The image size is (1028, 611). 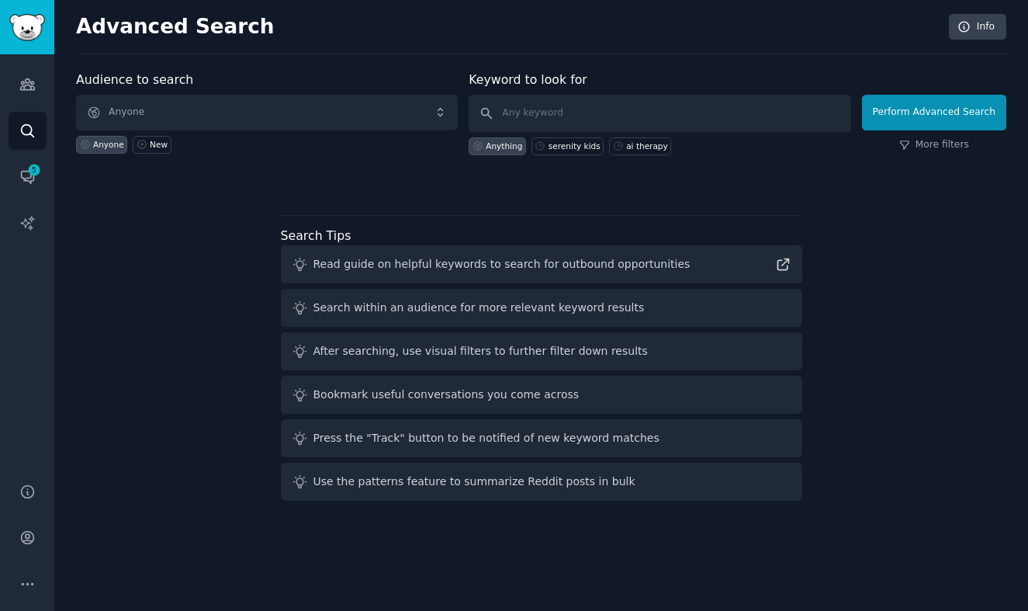 What do you see at coordinates (474, 481) in the screenshot?
I see `div: Use the patterns feature to summarize Reddit posts in bulk` at bounding box center [474, 481].